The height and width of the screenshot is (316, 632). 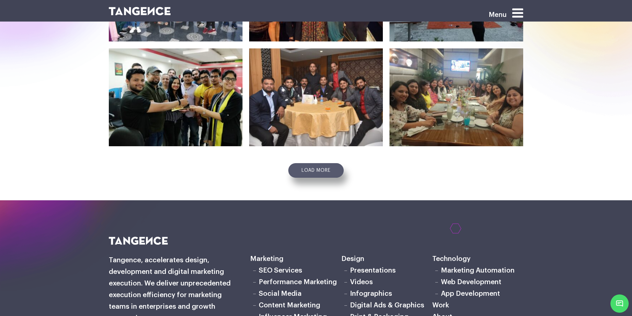 What do you see at coordinates (619, 304) in the screenshot?
I see `div: Chat Widget` at bounding box center [619, 304].